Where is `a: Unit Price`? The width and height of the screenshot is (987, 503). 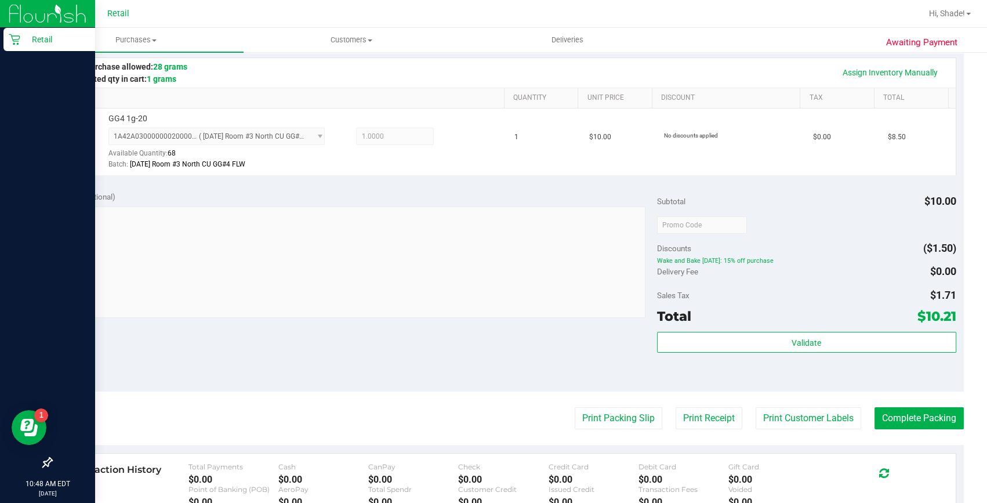
a: Unit Price is located at coordinates (618, 98).